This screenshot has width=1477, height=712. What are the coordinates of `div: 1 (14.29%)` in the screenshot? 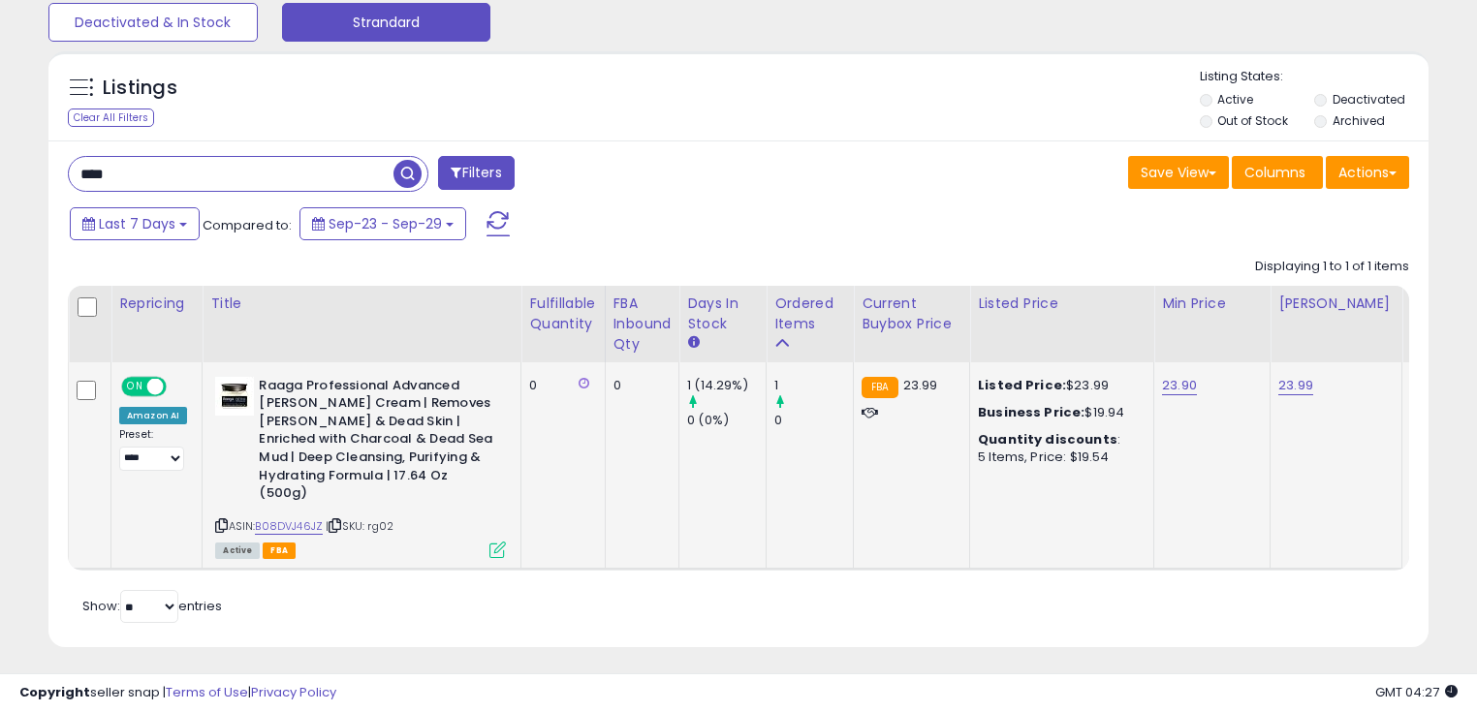 It's located at (726, 386).